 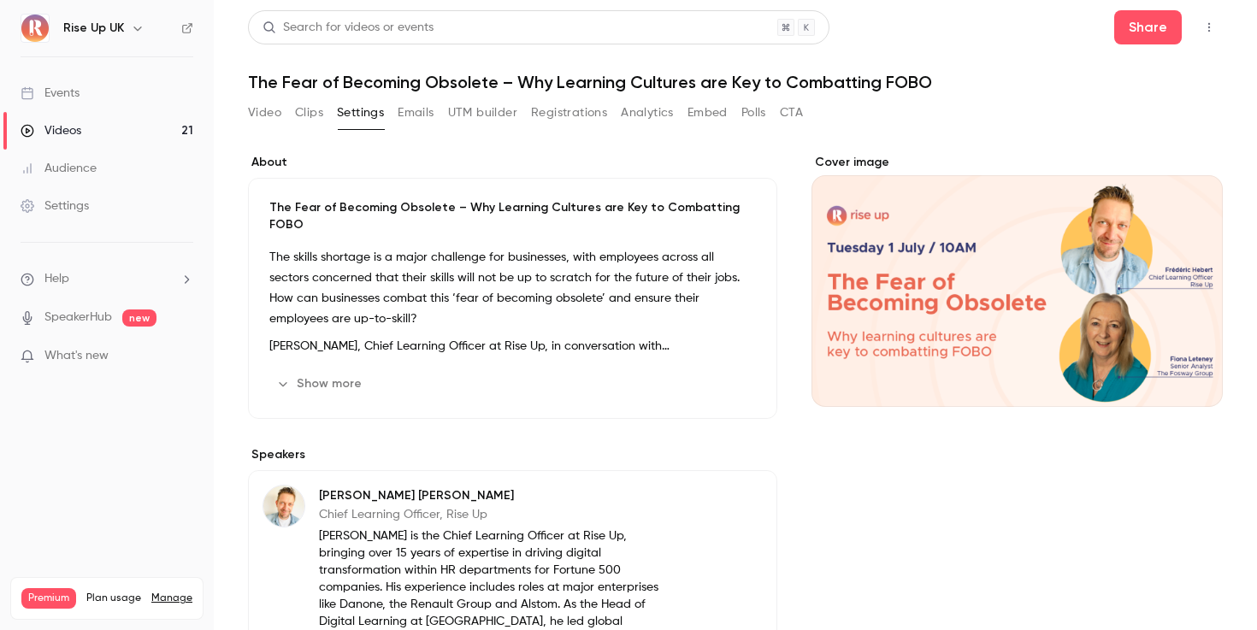 I want to click on h1: The Fear of Becoming Obsolete – Why Learning Cultures are Key to Combatting FOBO, so click(x=735, y=82).